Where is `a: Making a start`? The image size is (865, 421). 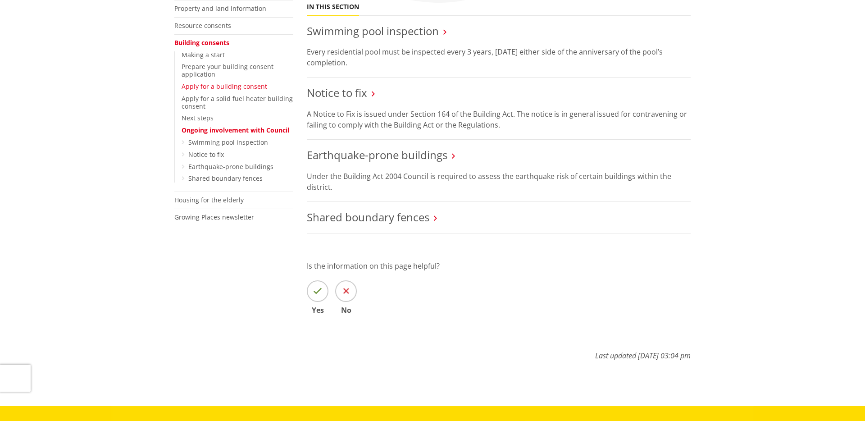
a: Making a start is located at coordinates (203, 55).